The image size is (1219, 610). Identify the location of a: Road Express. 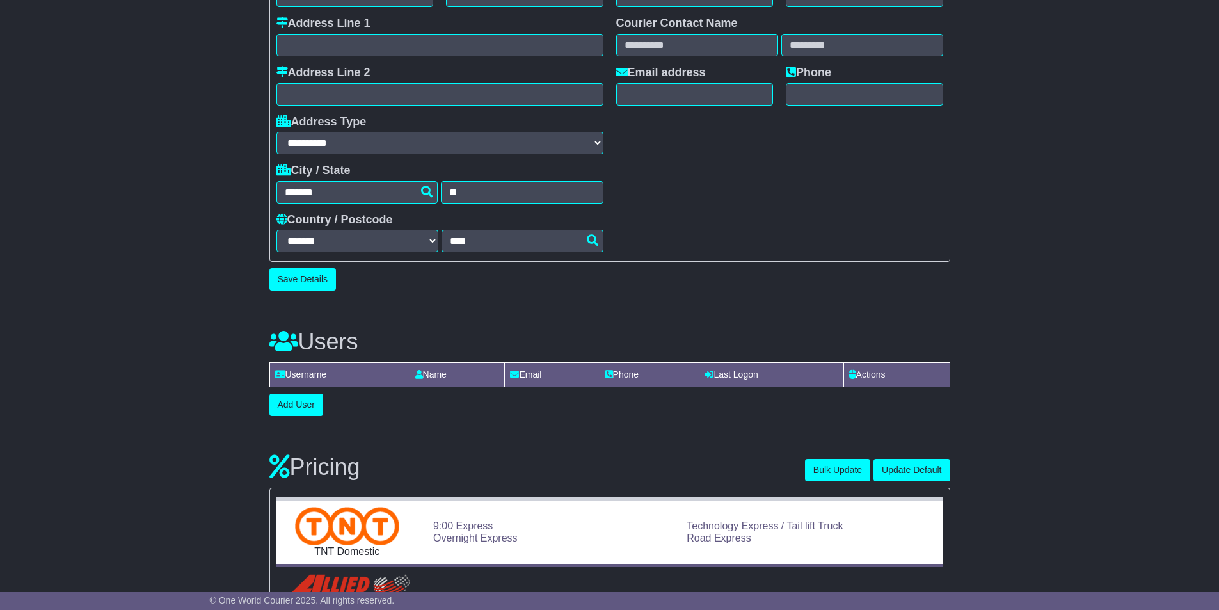
(719, 538).